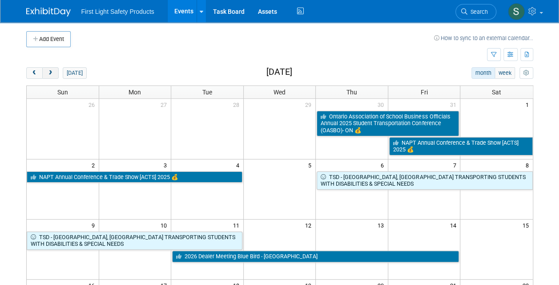 This screenshot has width=559, height=285. What do you see at coordinates (388, 123) in the screenshot?
I see `a: Ontario Association of School Business Officials Annual 2025 Student Transportation Conference (O...` at bounding box center [388, 123].